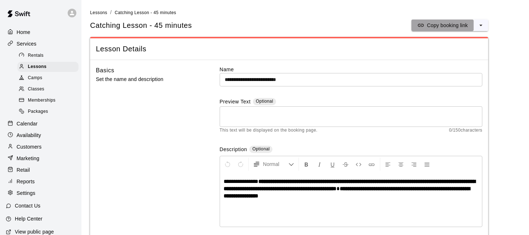 This screenshot has width=529, height=235. I want to click on div: Camps, so click(48, 78).